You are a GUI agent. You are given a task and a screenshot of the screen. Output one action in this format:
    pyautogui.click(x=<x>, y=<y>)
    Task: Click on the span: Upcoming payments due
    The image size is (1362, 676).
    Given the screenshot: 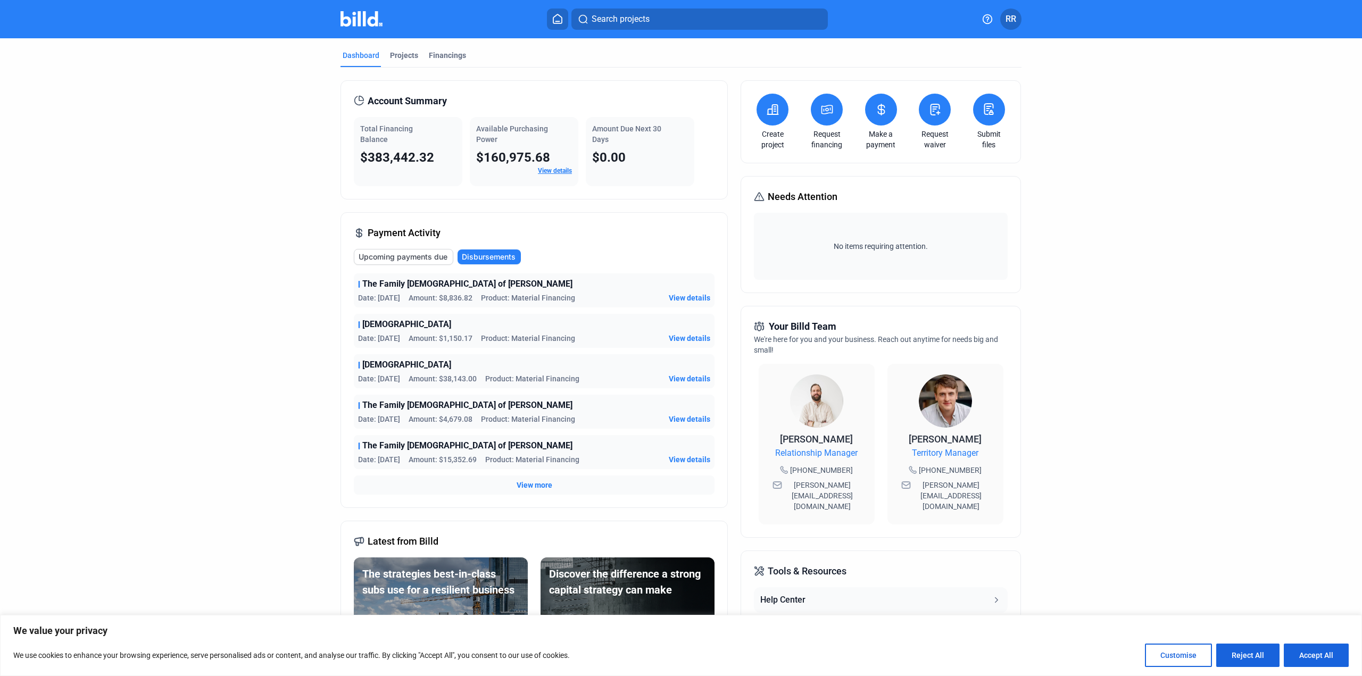 What is the action you would take?
    pyautogui.click(x=403, y=257)
    